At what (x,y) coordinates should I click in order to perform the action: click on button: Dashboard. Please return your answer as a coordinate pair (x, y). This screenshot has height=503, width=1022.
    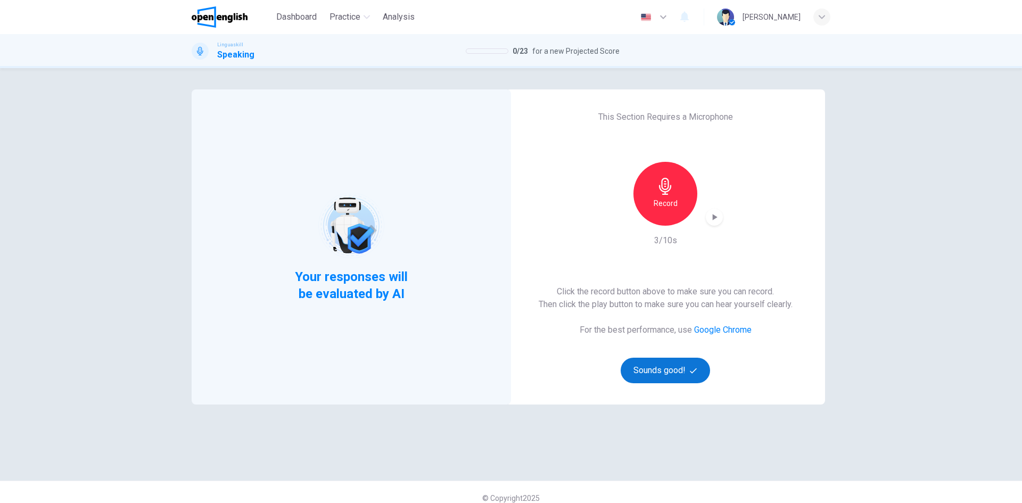
    Looking at the image, I should click on (296, 17).